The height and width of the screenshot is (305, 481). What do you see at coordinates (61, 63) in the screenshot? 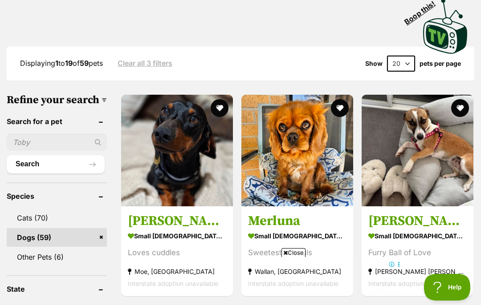
I see `span: Displaying to of pets` at bounding box center [61, 63].